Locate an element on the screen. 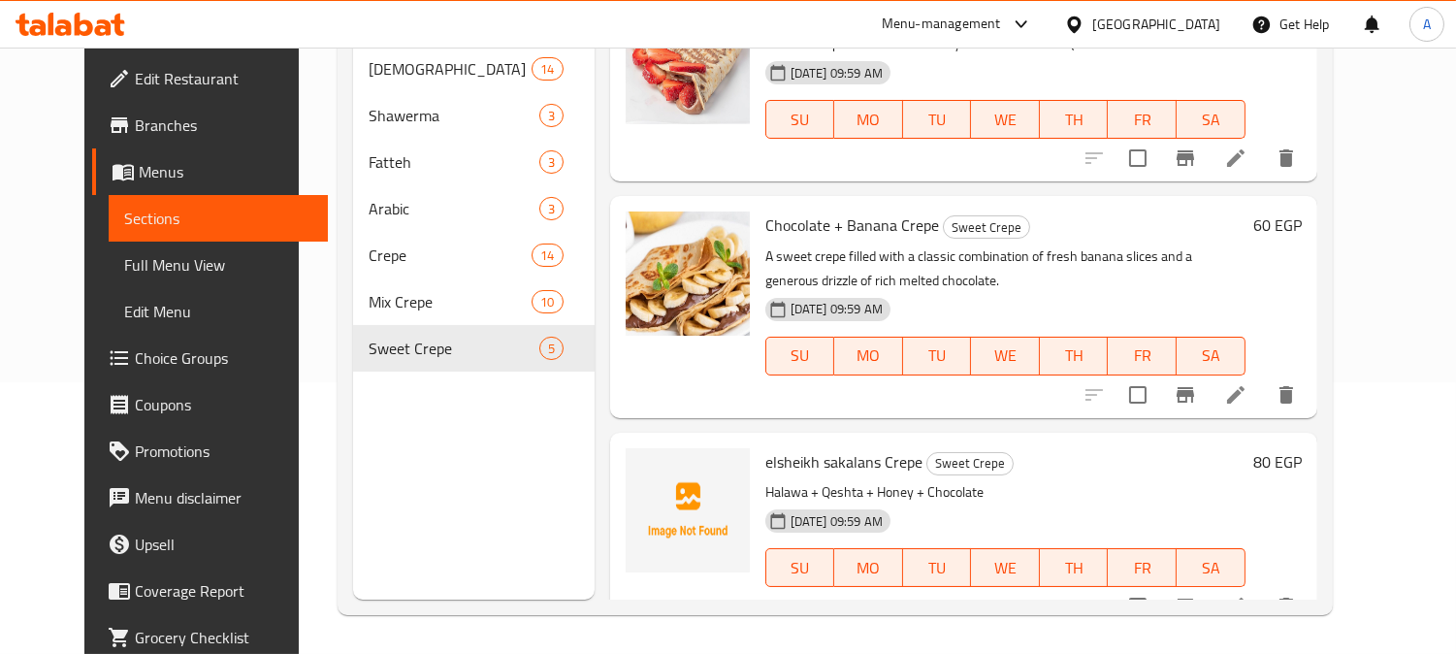 The height and width of the screenshot is (654, 1456). a: Coupons is located at coordinates (209, 404).